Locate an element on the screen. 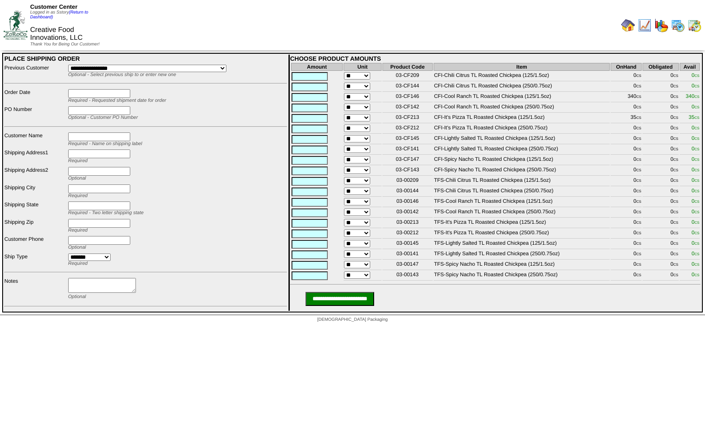 This screenshot has width=705, height=427. td: Shipping Address1 is located at coordinates (35, 157).